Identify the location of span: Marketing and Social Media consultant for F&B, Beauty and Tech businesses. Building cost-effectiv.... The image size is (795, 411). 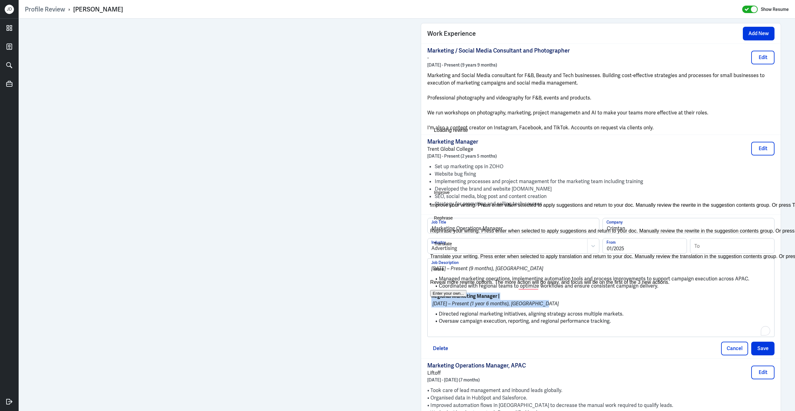
(596, 79).